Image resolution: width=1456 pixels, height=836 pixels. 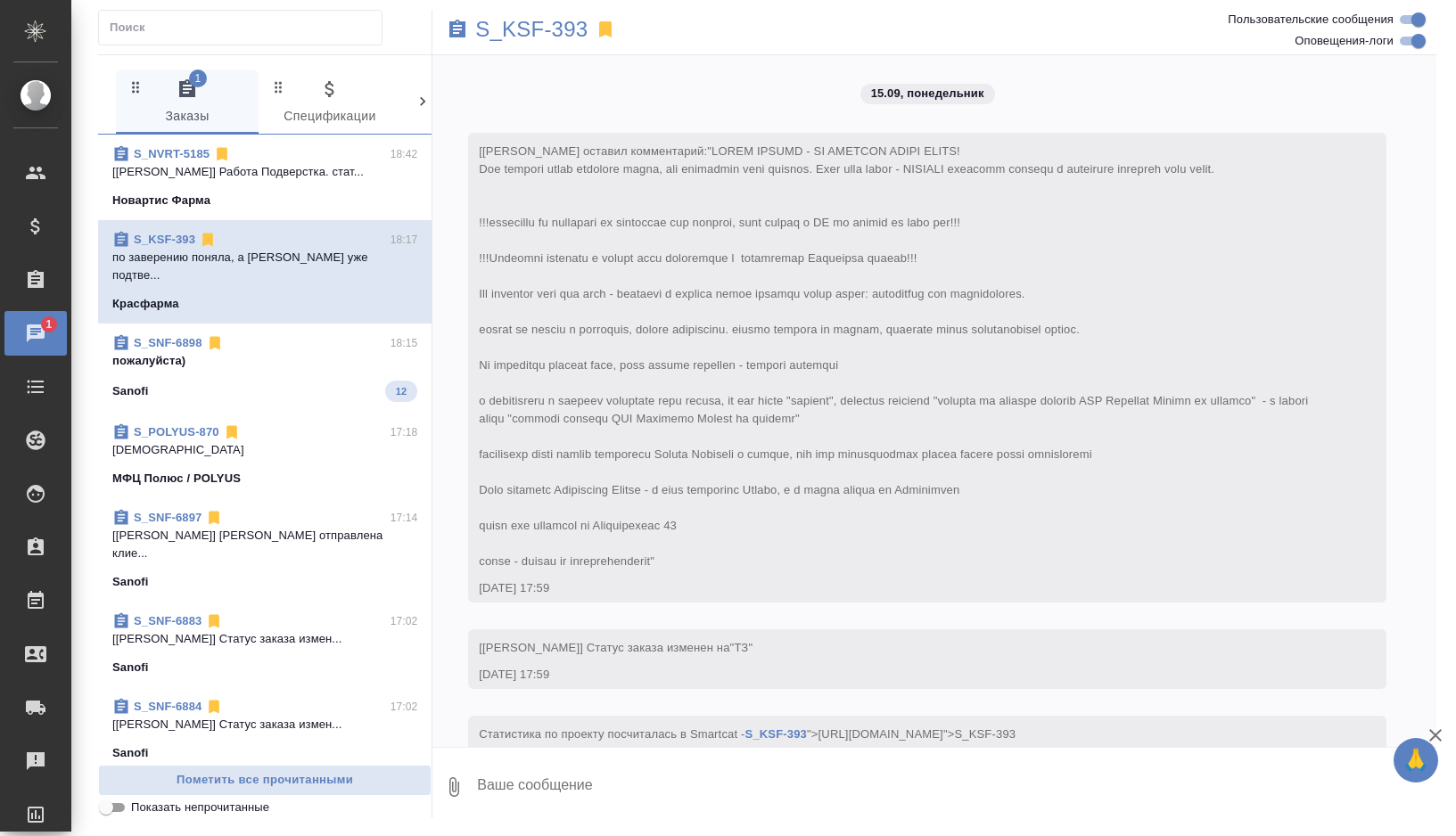 I want to click on p: МФЦ Полюс / POLYUS, so click(x=176, y=479).